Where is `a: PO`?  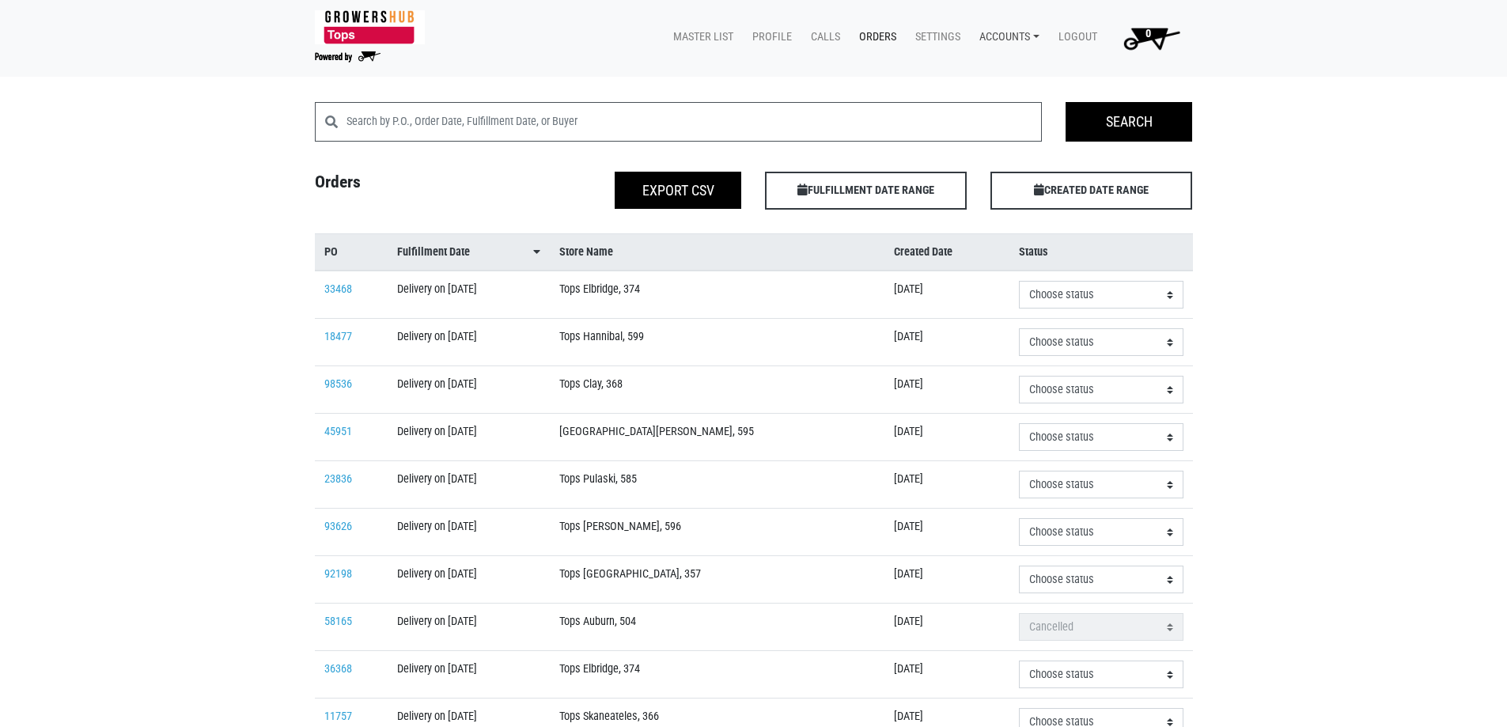
a: PO is located at coordinates (351, 252).